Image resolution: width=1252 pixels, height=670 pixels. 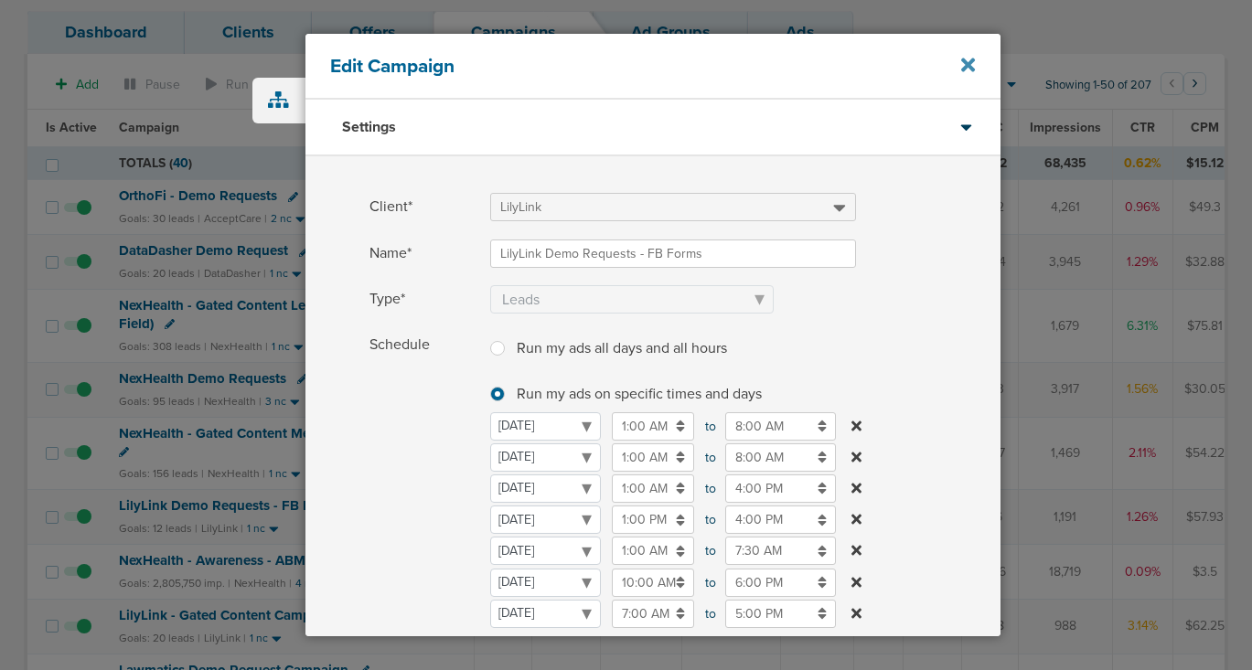 What do you see at coordinates (520, 207) in the screenshot?
I see `span: LilyLink` at bounding box center [520, 207].